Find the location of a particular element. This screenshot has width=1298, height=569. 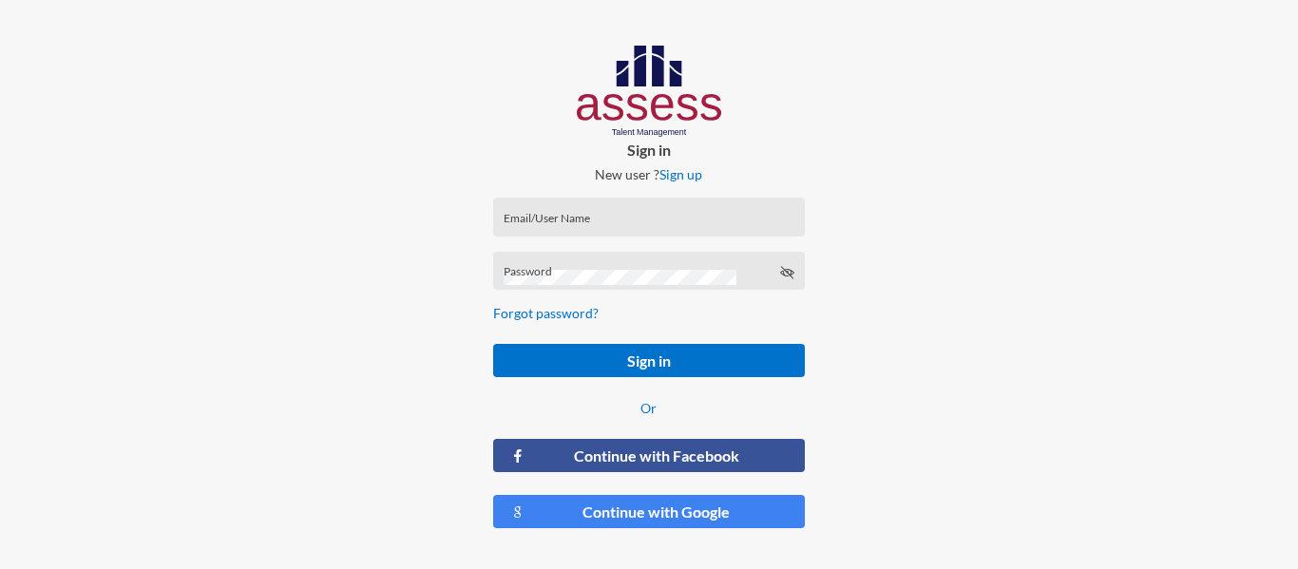

a: Sign up is located at coordinates (680, 174).